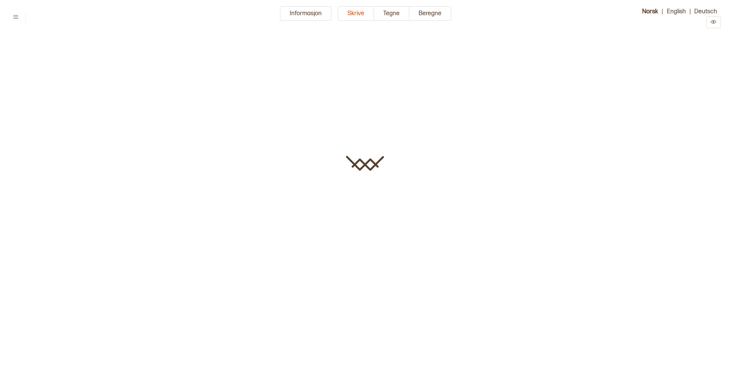  I want to click on button: Beregne, so click(431, 13).